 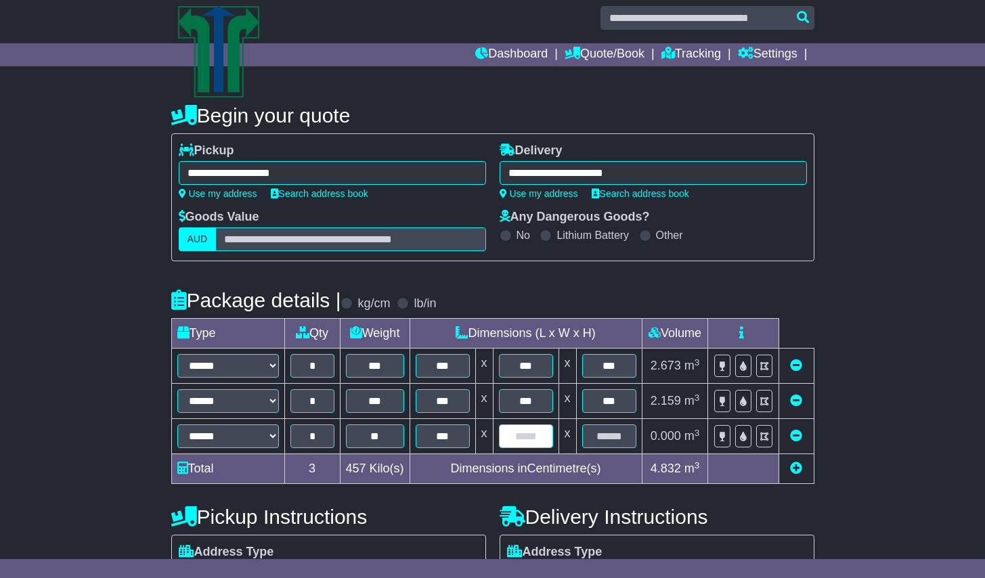 What do you see at coordinates (657, 517) in the screenshot?
I see `h4: Delivery Instructions` at bounding box center [657, 517].